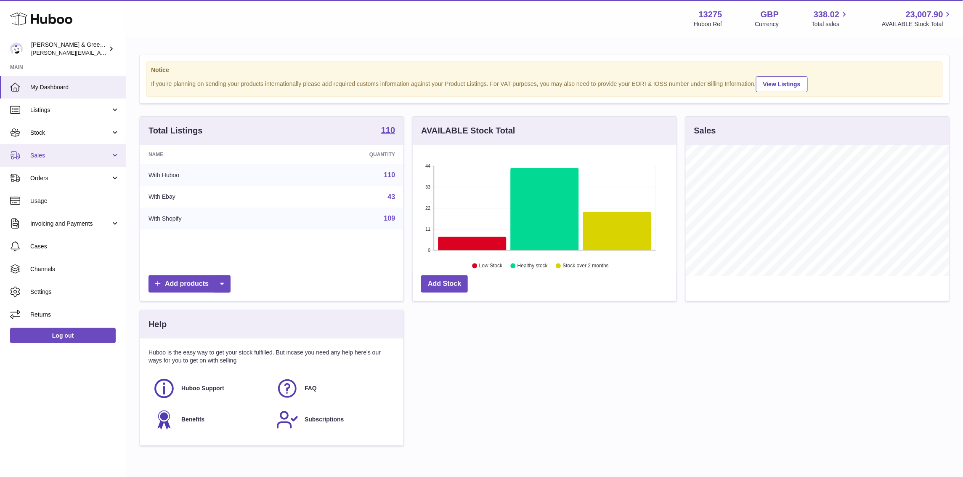 This screenshot has width=963, height=477. What do you see at coordinates (533, 266) in the screenshot?
I see `text: Healthy stock` at bounding box center [533, 266].